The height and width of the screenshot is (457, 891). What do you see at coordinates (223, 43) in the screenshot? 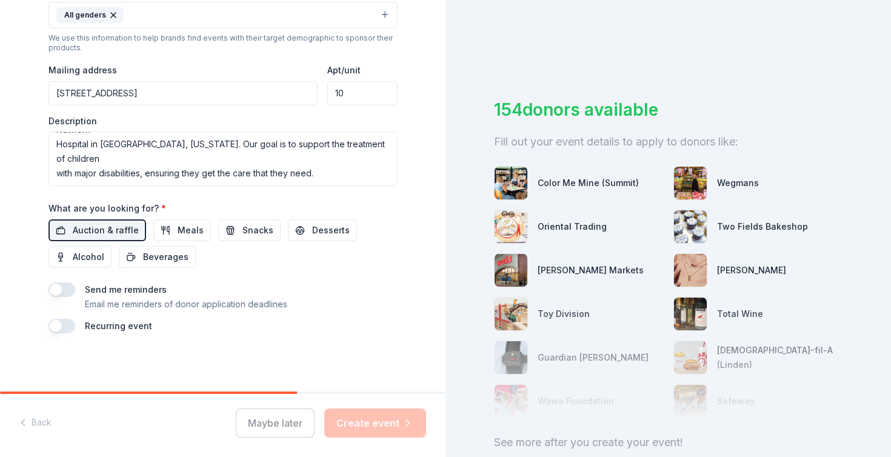
I see `div: We use this information to help brands find events with their target demographic to sponsor their...` at bounding box center [223, 43].